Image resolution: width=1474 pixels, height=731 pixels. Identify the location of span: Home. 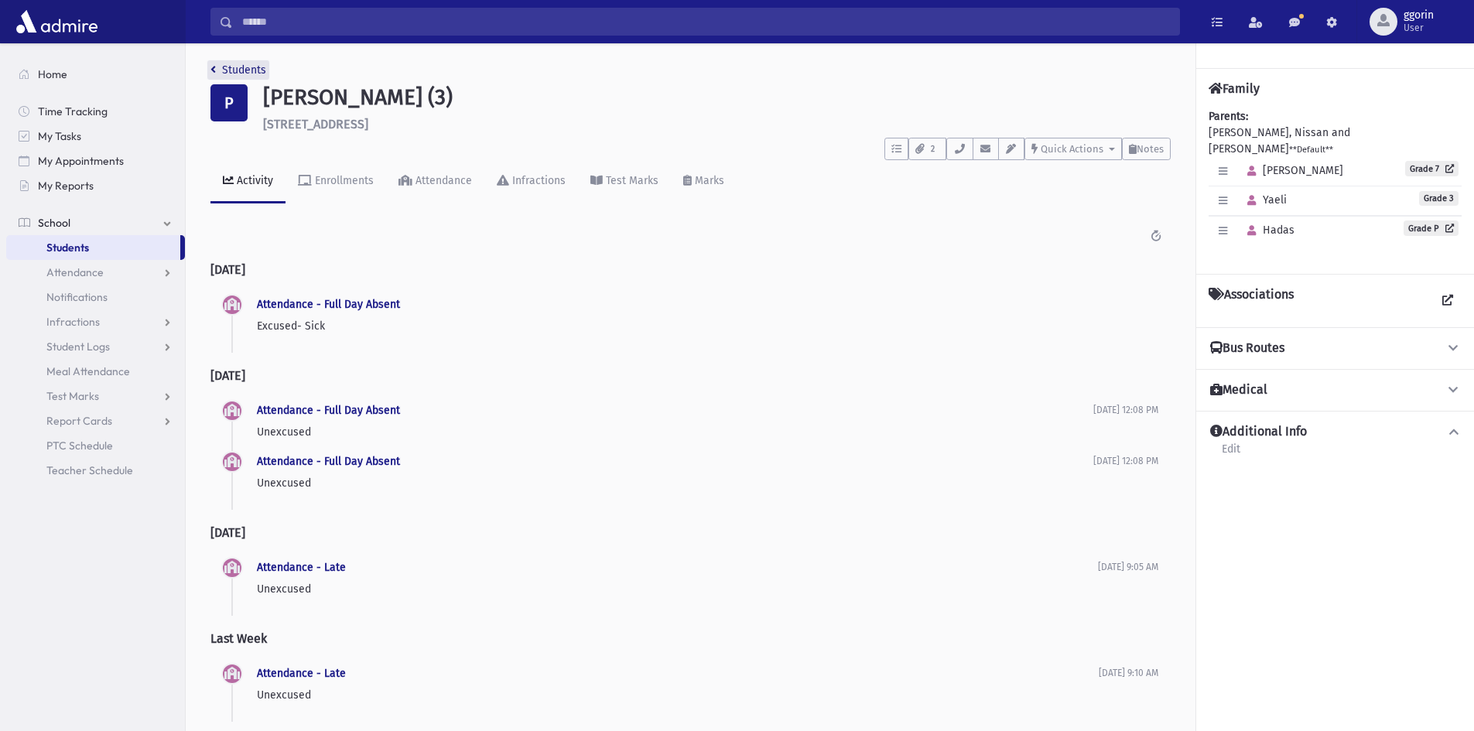
(53, 74).